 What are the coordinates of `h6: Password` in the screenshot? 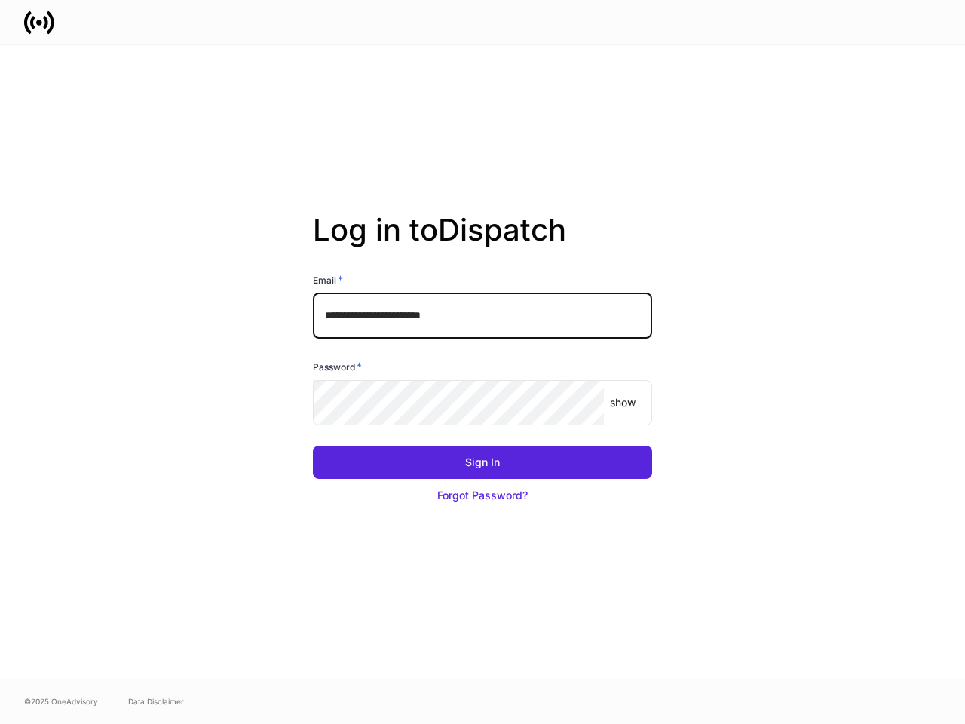 It's located at (337, 366).